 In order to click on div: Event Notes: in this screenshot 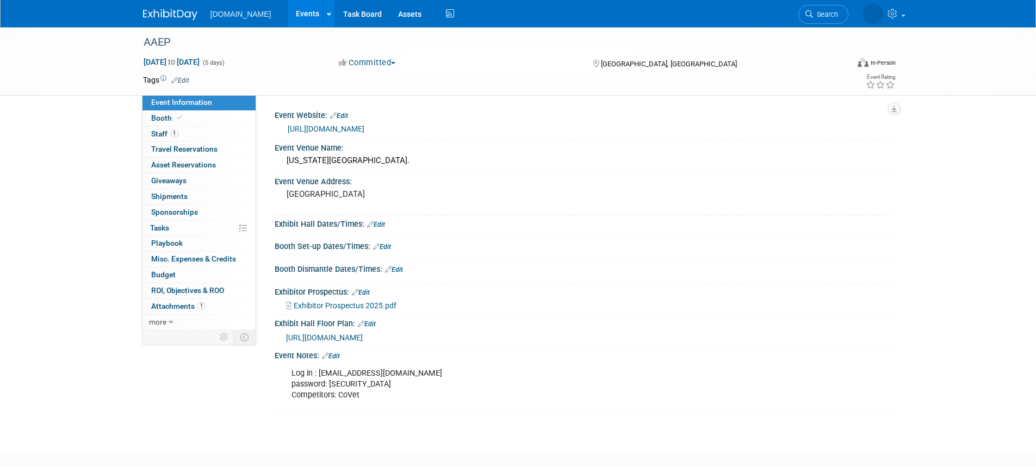, I will do `click(584, 355)`.